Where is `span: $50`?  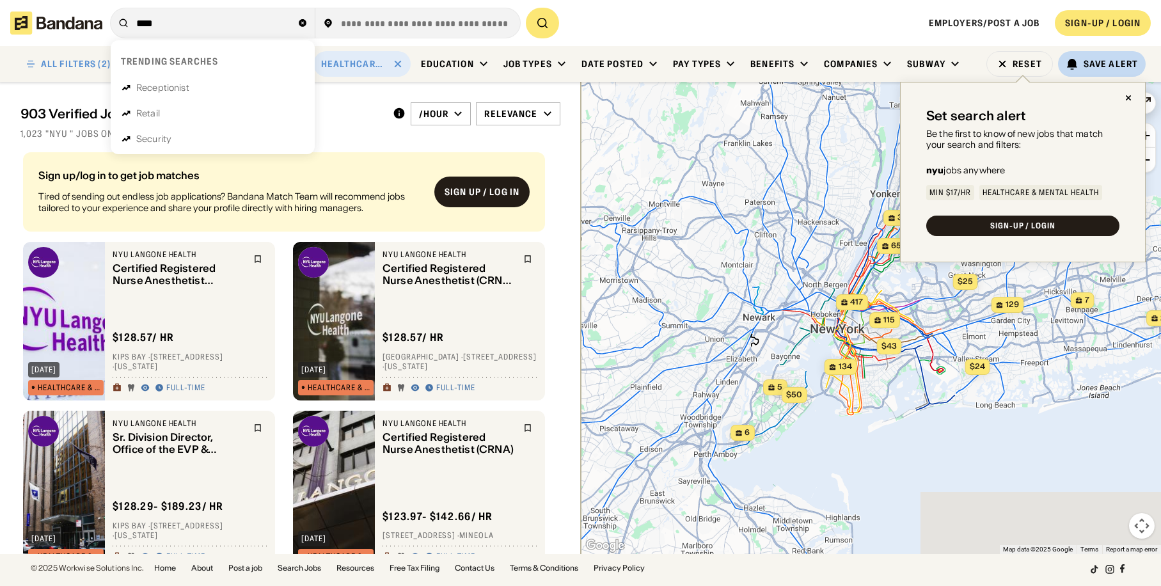
span: $50 is located at coordinates (794, 394).